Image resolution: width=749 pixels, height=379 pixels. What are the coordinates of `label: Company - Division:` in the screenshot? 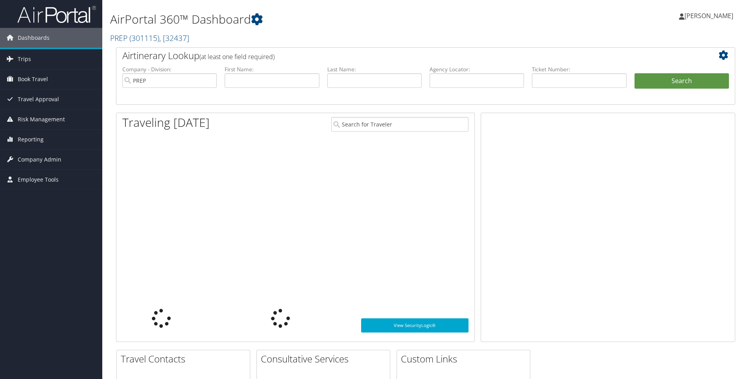 It's located at (170, 69).